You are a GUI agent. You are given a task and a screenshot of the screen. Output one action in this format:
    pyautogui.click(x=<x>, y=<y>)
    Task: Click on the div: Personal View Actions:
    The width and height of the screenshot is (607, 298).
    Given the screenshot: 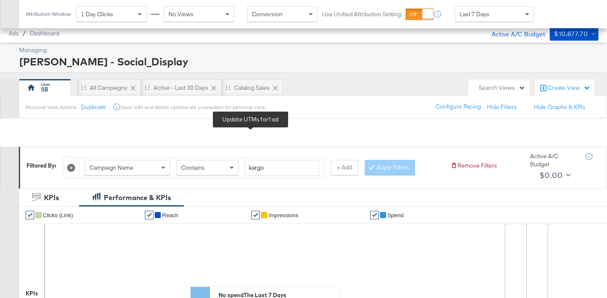 What is the action you would take?
    pyautogui.click(x=51, y=107)
    